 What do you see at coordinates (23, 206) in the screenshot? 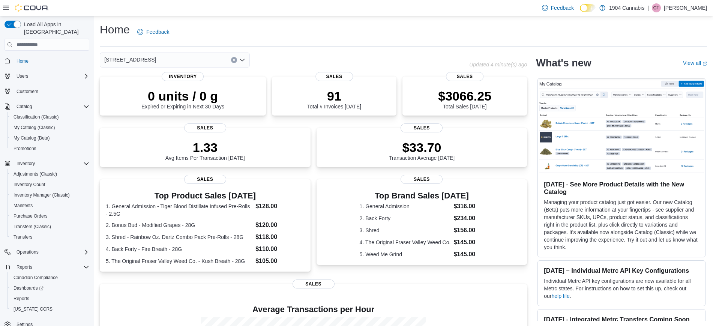
I see `span: Manifests` at bounding box center [23, 206].